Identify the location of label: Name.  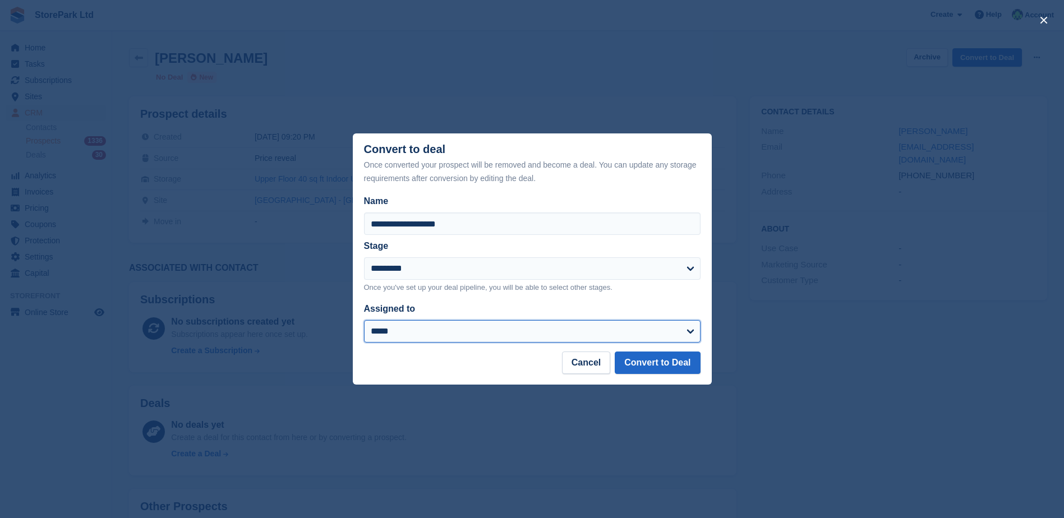
(533, 201).